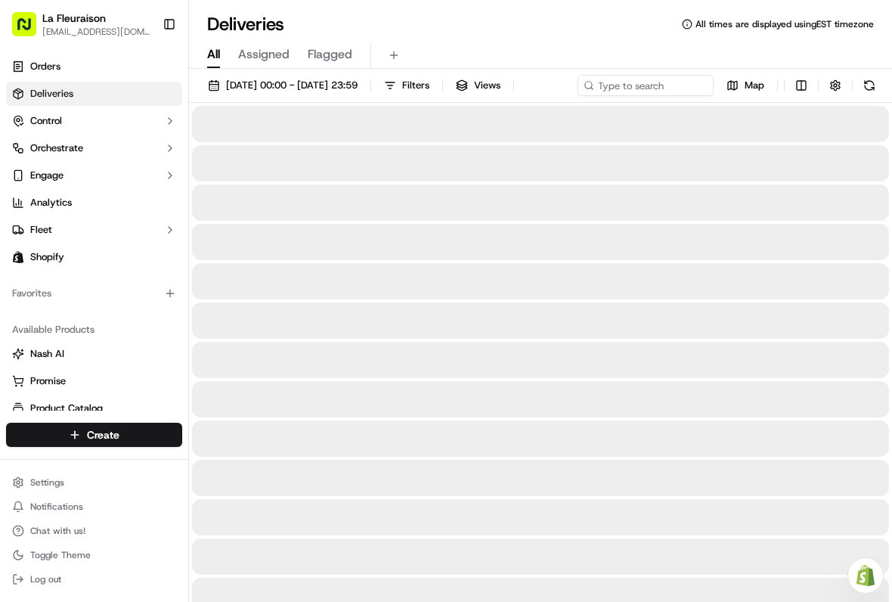  Describe the element at coordinates (94, 408) in the screenshot. I see `a: Product Catalog` at that location.